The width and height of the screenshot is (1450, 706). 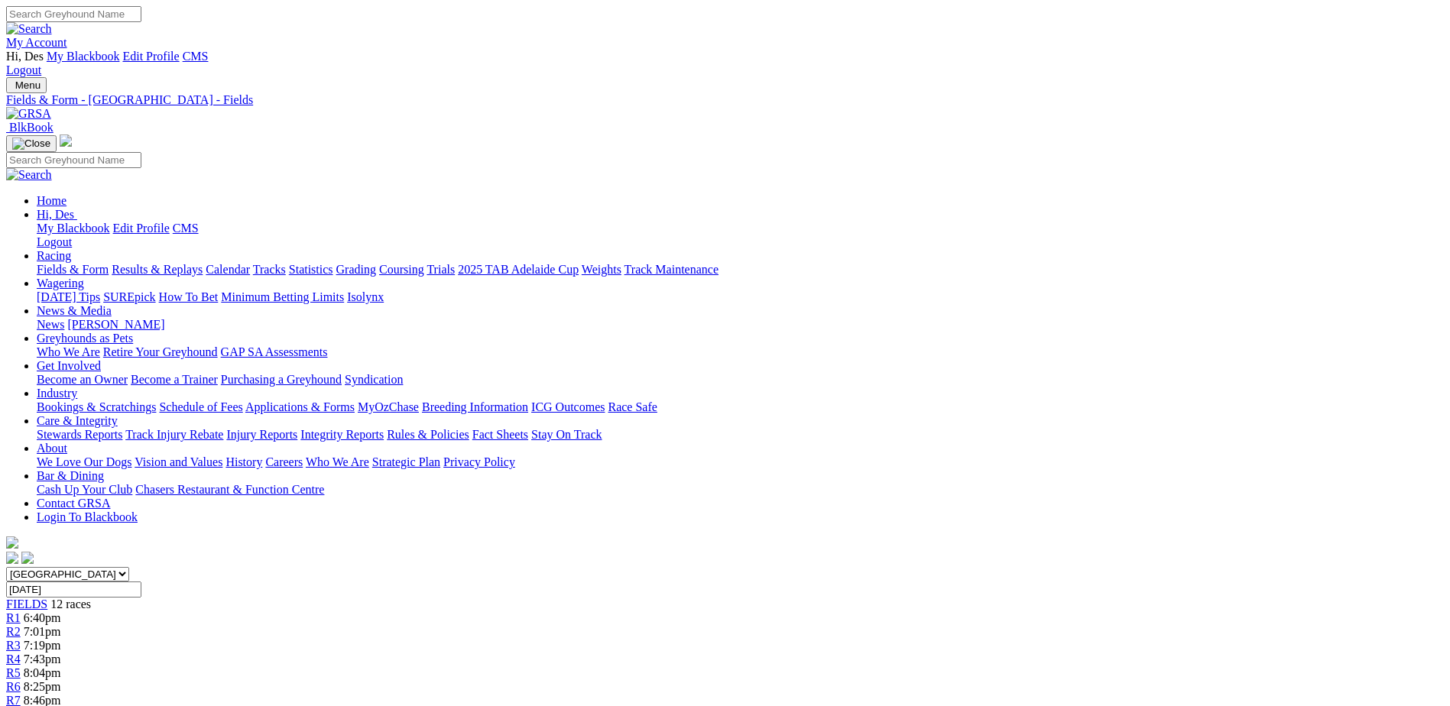 What do you see at coordinates (518, 269) in the screenshot?
I see `a: 2025 TAB Adelaide Cup` at bounding box center [518, 269].